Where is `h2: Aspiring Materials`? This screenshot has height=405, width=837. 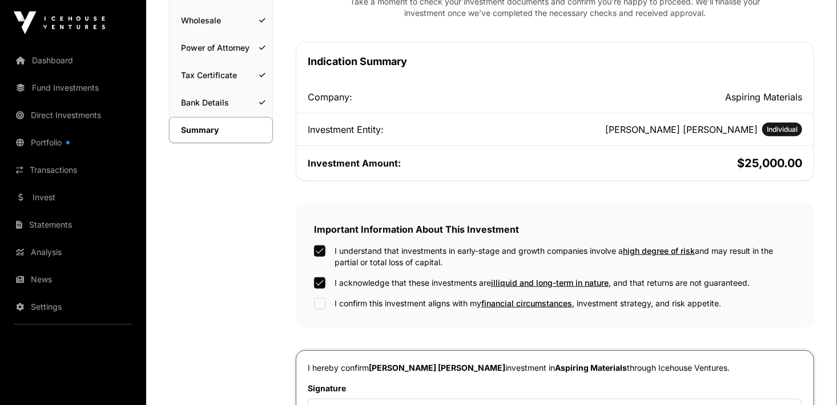
h2: Aspiring Materials is located at coordinates (680, 97).